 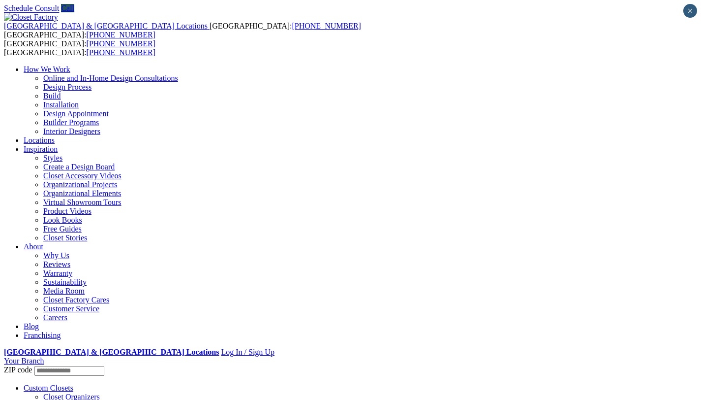 I want to click on a: How We Work, so click(x=47, y=69).